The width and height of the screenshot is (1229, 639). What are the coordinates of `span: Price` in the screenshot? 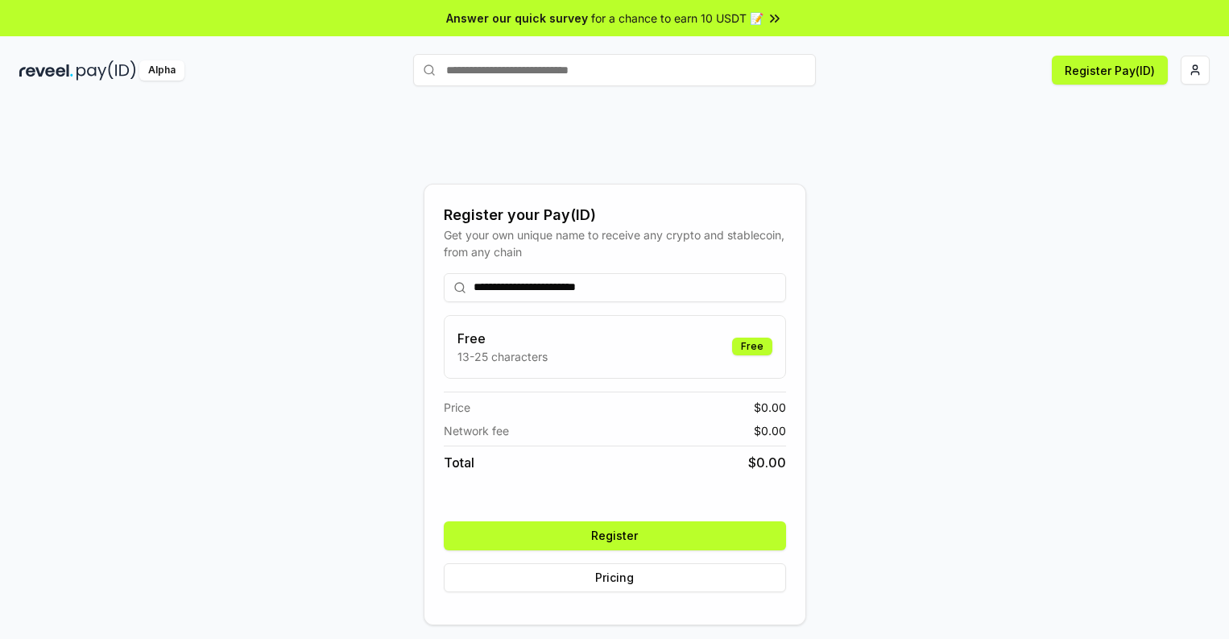 It's located at (457, 407).